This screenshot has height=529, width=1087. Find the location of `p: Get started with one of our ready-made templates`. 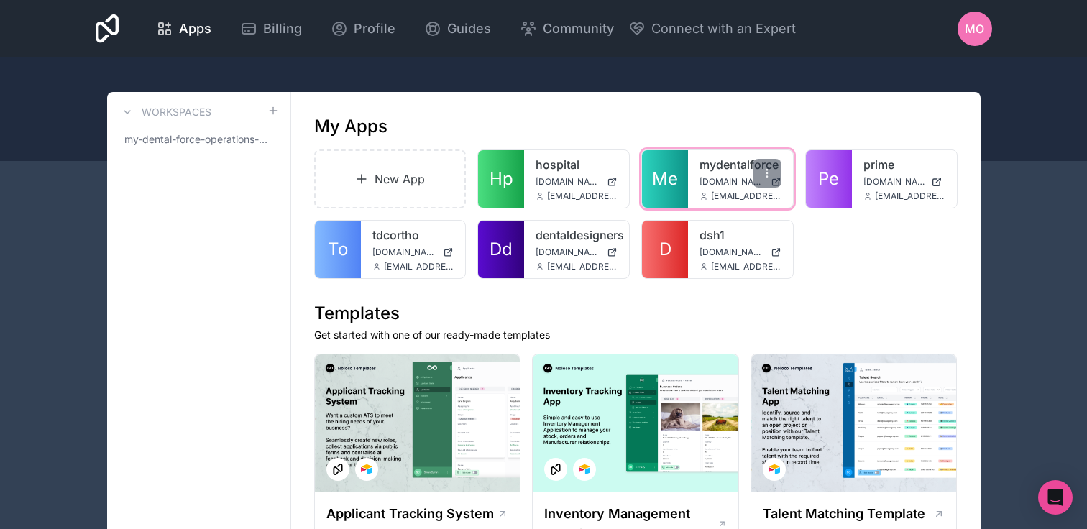

p: Get started with one of our ready-made templates is located at coordinates (636, 335).